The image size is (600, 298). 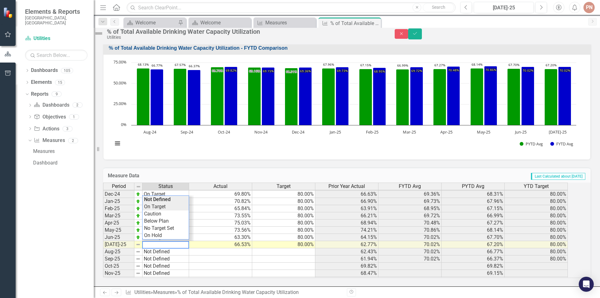 I want to click on text: 69.15%, so click(x=268, y=71).